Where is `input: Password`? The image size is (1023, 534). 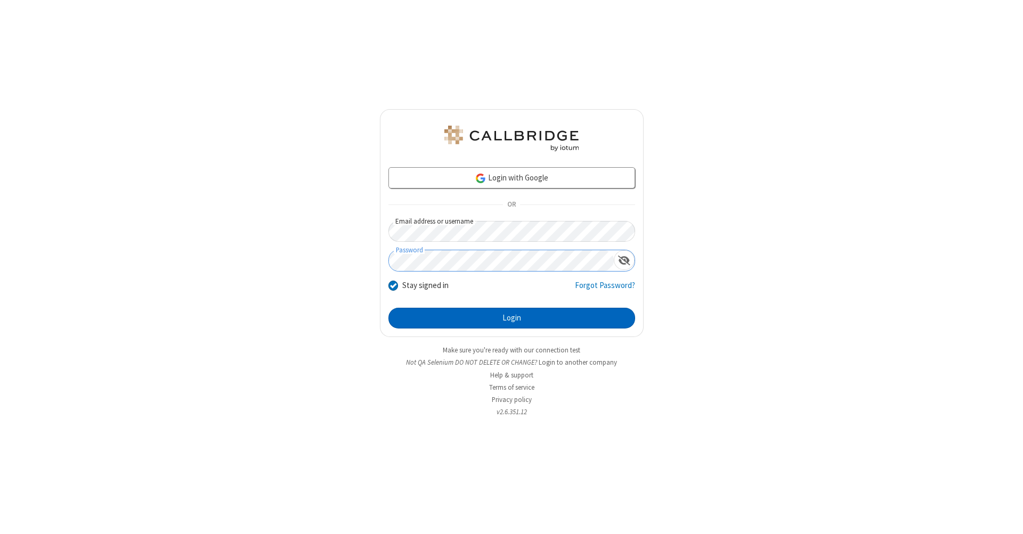
input: Password is located at coordinates (501, 260).